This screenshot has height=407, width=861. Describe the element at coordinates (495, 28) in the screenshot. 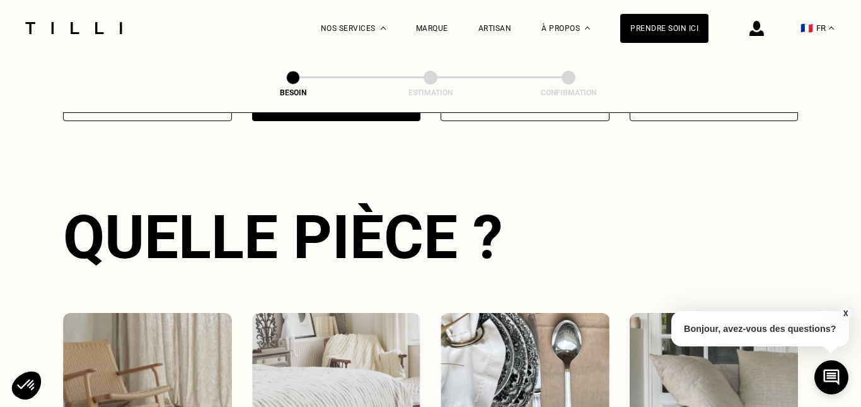

I see `div: Artisan` at that location.